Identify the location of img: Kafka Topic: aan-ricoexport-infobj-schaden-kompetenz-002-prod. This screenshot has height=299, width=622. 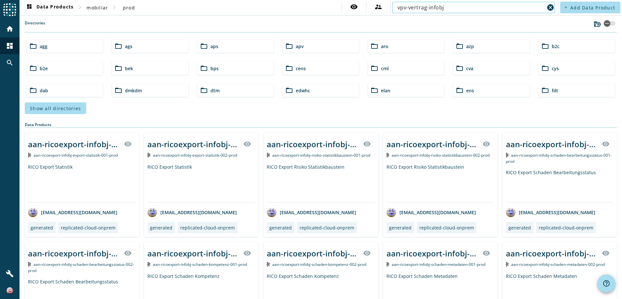
(268, 264).